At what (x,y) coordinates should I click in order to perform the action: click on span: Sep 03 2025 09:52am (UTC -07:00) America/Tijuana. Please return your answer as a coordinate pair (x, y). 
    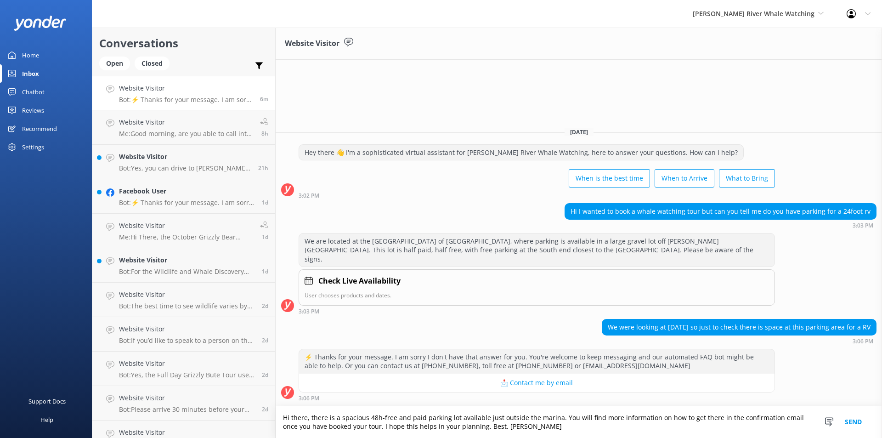
    Looking at the image, I should click on (265, 202).